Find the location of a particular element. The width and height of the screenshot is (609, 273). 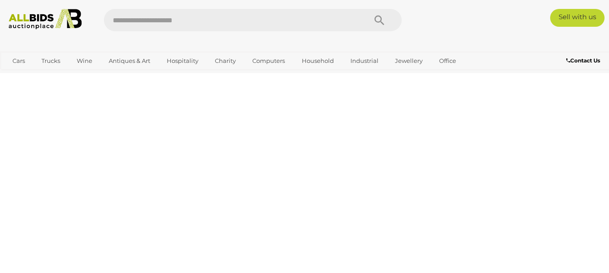

a: Jewellery is located at coordinates (409, 61).